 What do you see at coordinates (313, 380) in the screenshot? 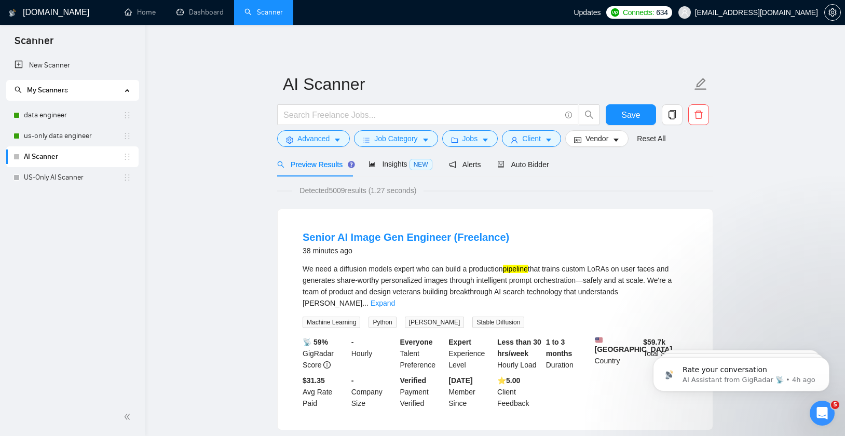
I see `b: $31.35` at bounding box center [313, 380].